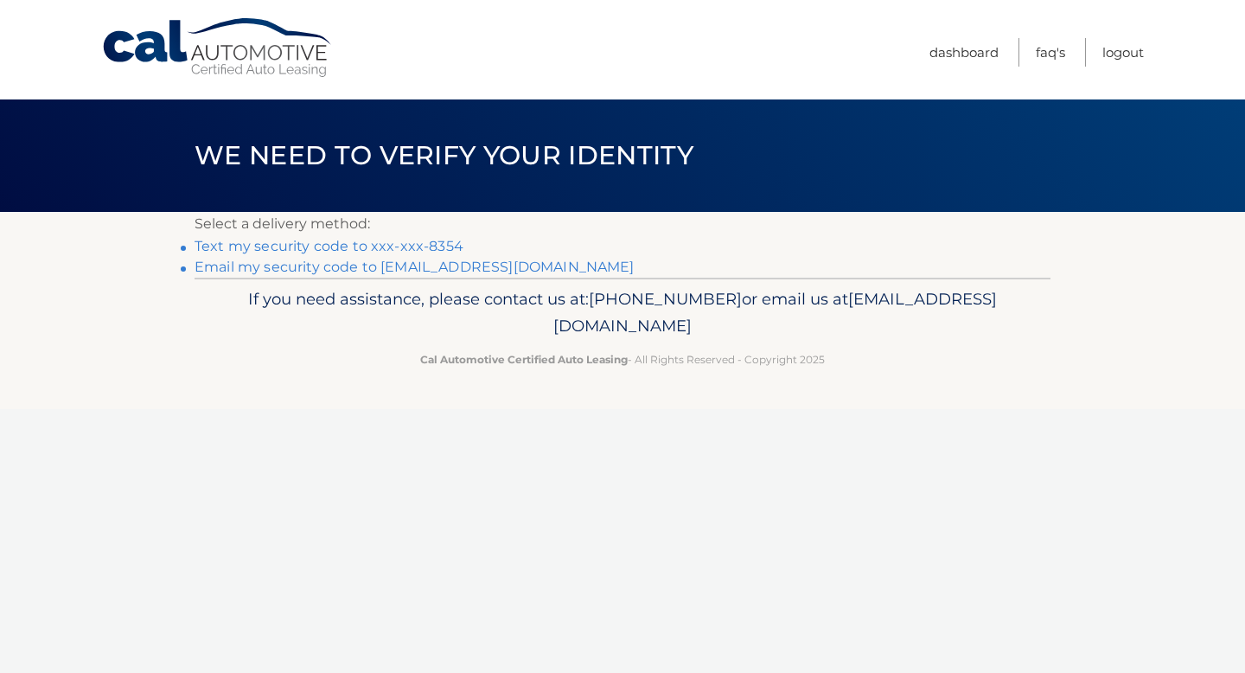  What do you see at coordinates (1051, 52) in the screenshot?
I see `a: FAQ's` at bounding box center [1051, 52].